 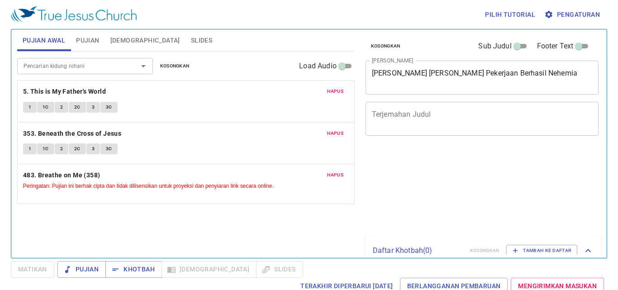 What do you see at coordinates (134, 269) in the screenshot?
I see `button: Khotbah` at bounding box center [134, 269].